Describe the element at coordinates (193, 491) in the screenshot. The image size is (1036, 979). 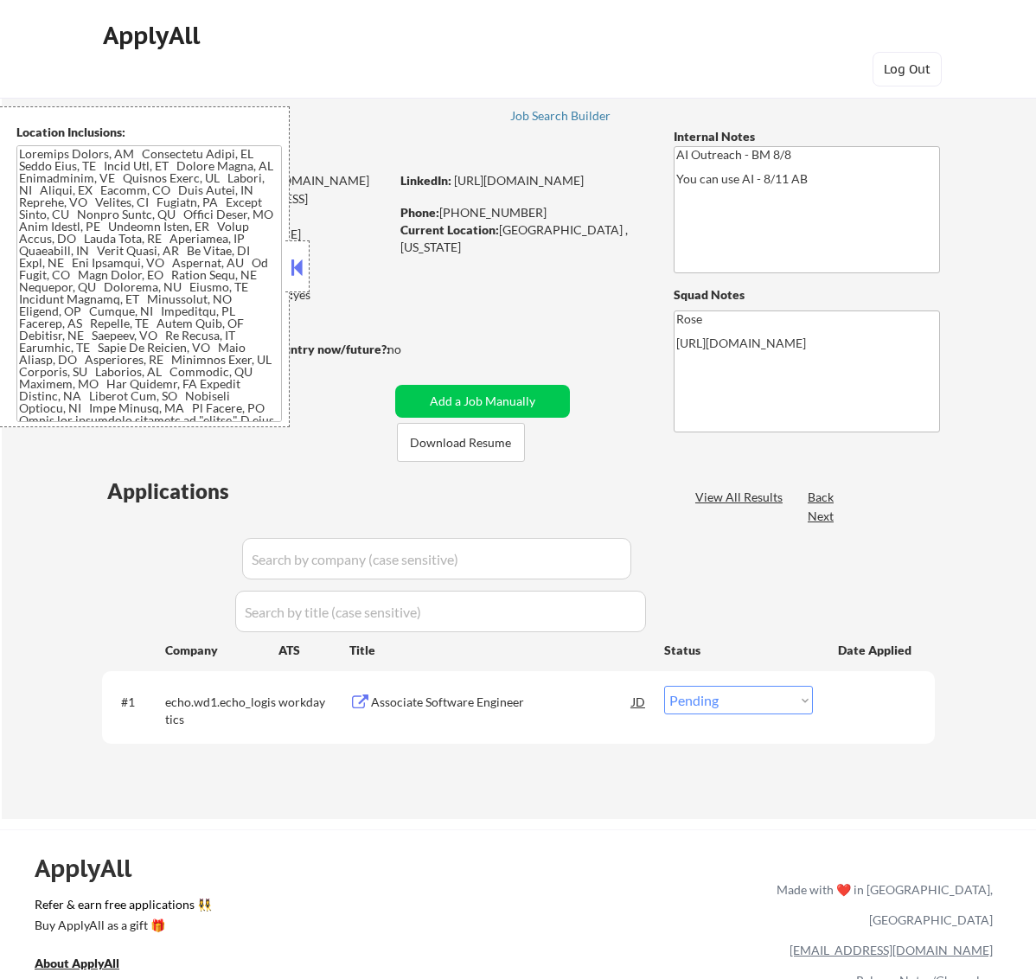
I see `div: Applications` at that location.